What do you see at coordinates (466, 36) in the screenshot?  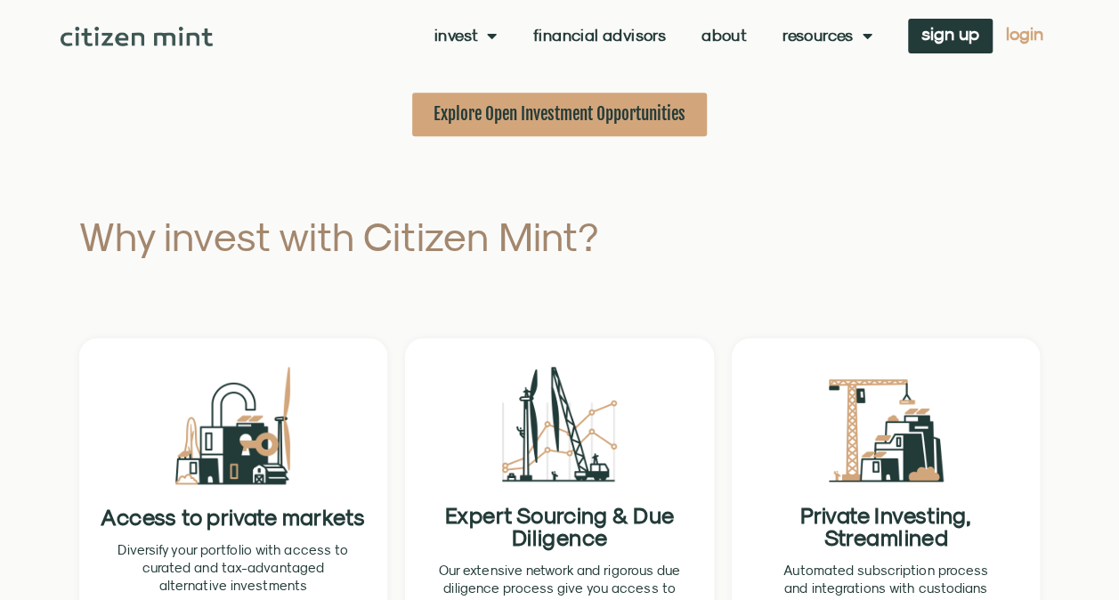 I see `a: Invest` at bounding box center [466, 36].